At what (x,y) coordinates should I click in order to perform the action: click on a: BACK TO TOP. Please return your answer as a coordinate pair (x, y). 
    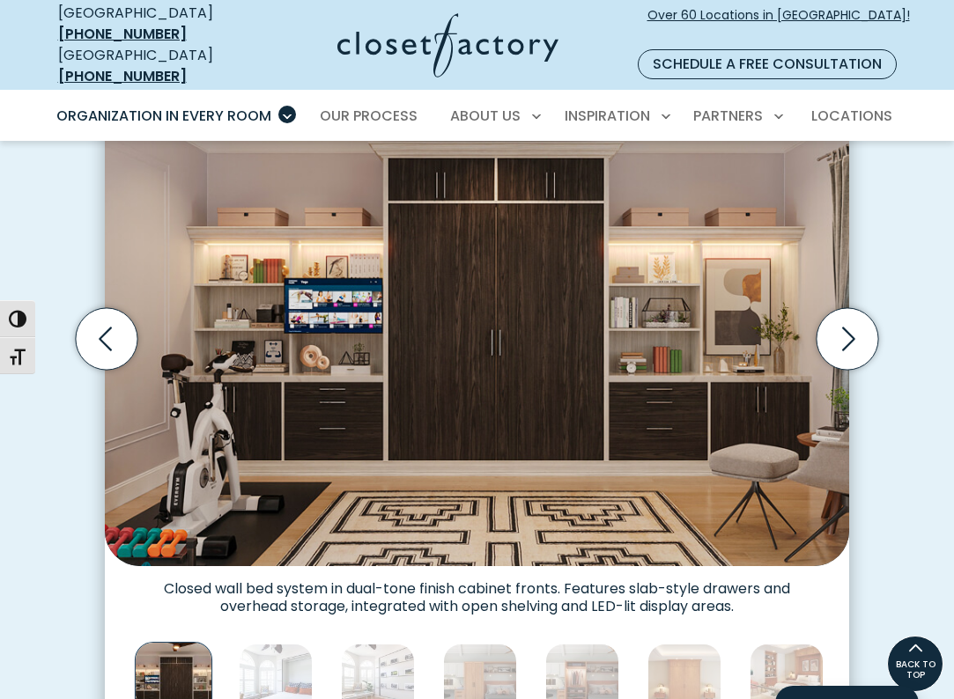
    Looking at the image, I should click on (915, 664).